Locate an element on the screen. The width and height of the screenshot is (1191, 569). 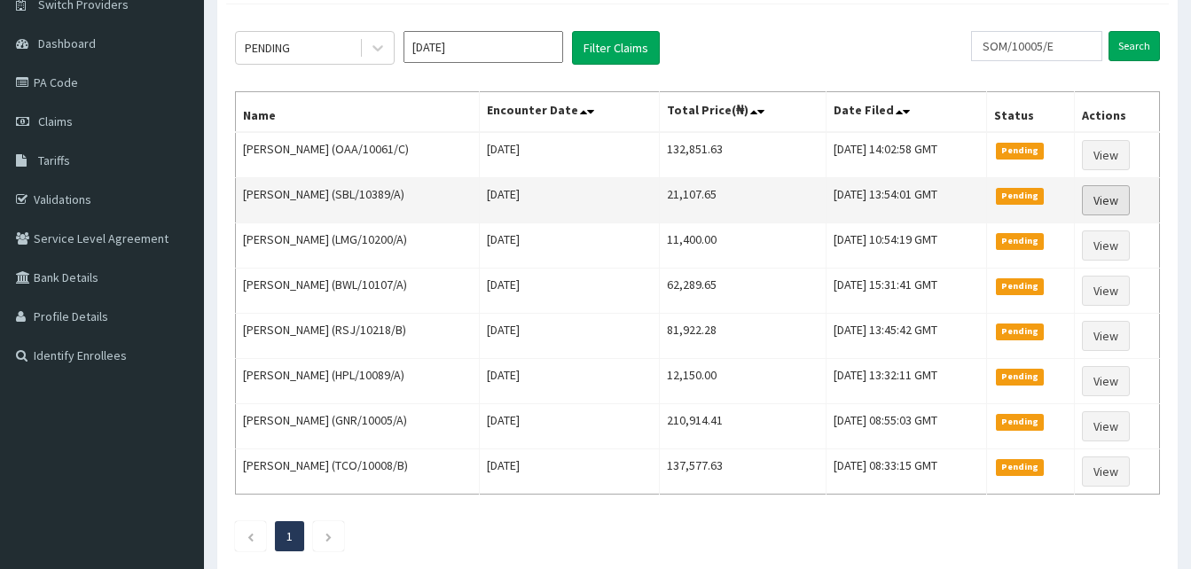
th: Encounter Date is located at coordinates (569, 113).